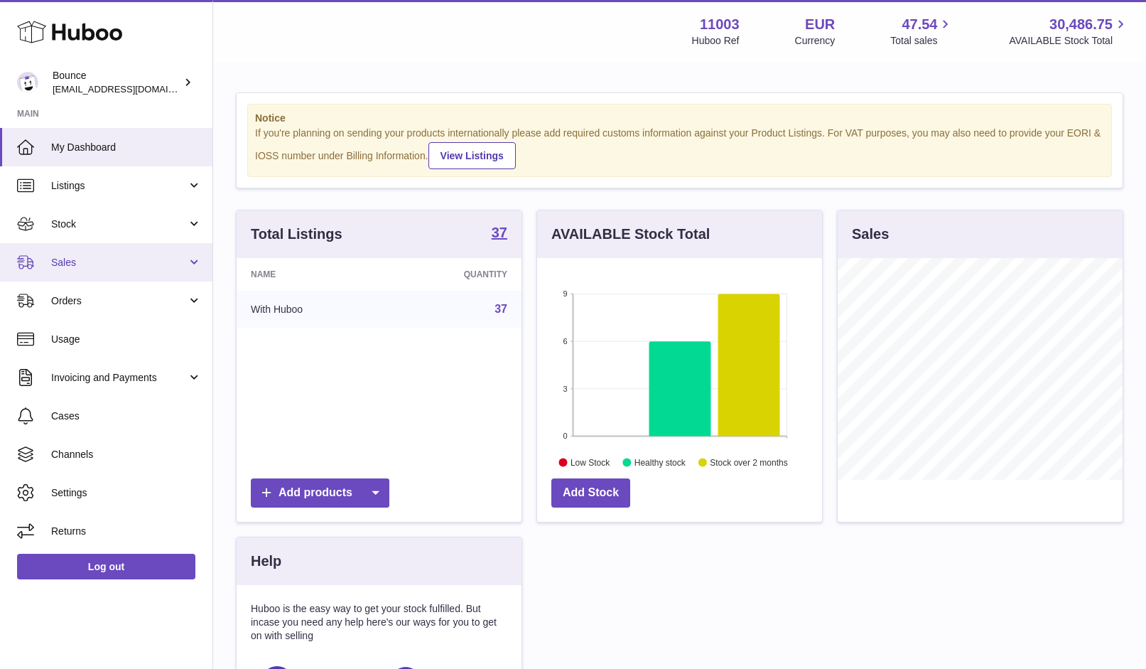  What do you see at coordinates (320, 492) in the screenshot?
I see `a: Add products` at bounding box center [320, 492].